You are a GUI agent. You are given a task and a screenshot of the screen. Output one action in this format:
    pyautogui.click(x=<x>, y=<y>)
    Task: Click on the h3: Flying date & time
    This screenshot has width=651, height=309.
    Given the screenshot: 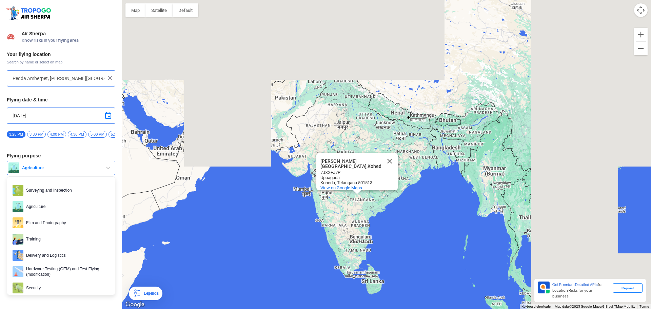 What is the action you would take?
    pyautogui.click(x=61, y=100)
    